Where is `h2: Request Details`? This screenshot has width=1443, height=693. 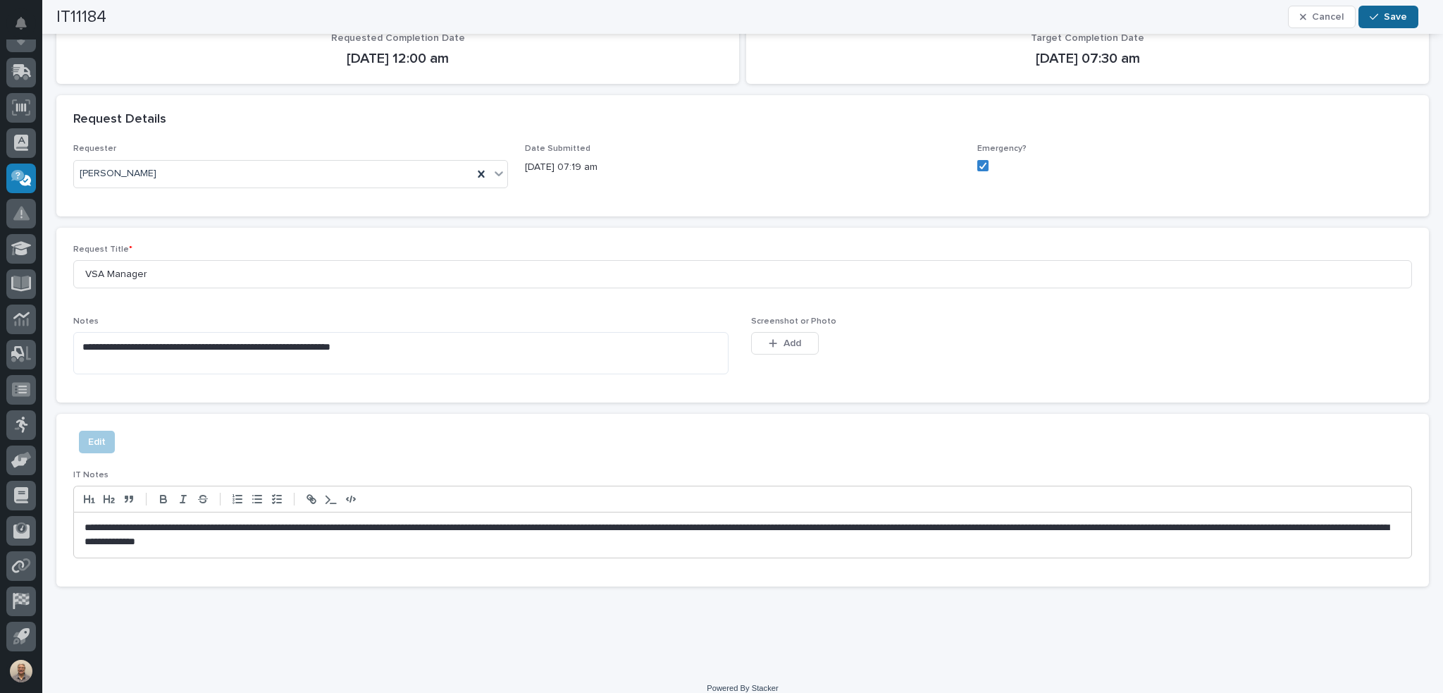 h2: Request Details is located at coordinates (120, 120).